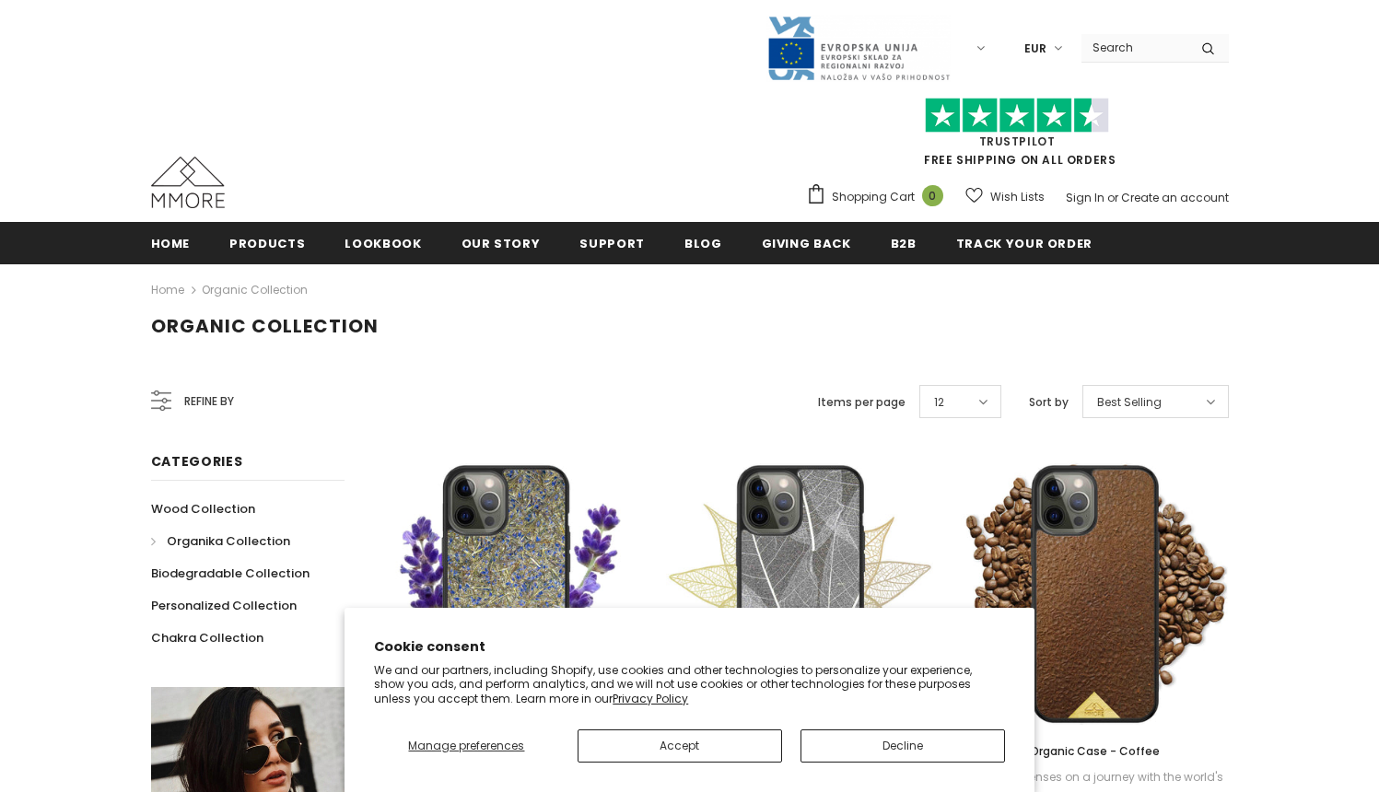  I want to click on span: 12, so click(939, 403).